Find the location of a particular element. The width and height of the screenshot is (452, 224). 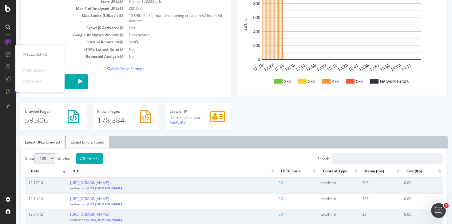

div: AlertPanel is located at coordinates (33, 81).